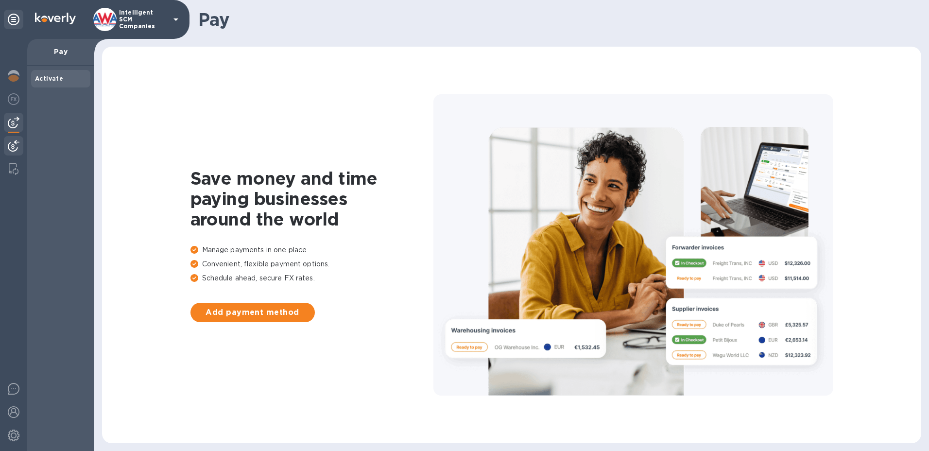  What do you see at coordinates (253, 312) in the screenshot?
I see `span: Add payment method` at bounding box center [253, 312].